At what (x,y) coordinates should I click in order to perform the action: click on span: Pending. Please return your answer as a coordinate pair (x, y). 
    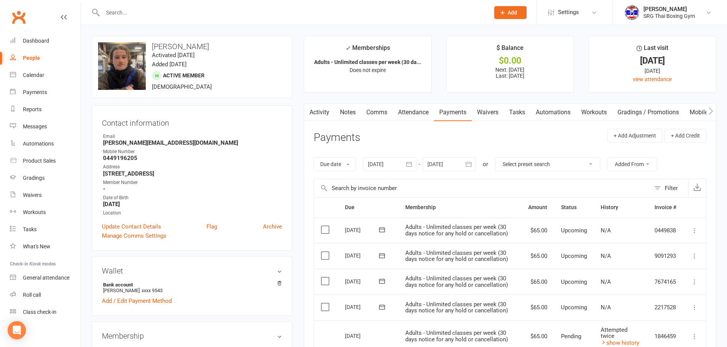
    Looking at the image, I should click on (571, 337).